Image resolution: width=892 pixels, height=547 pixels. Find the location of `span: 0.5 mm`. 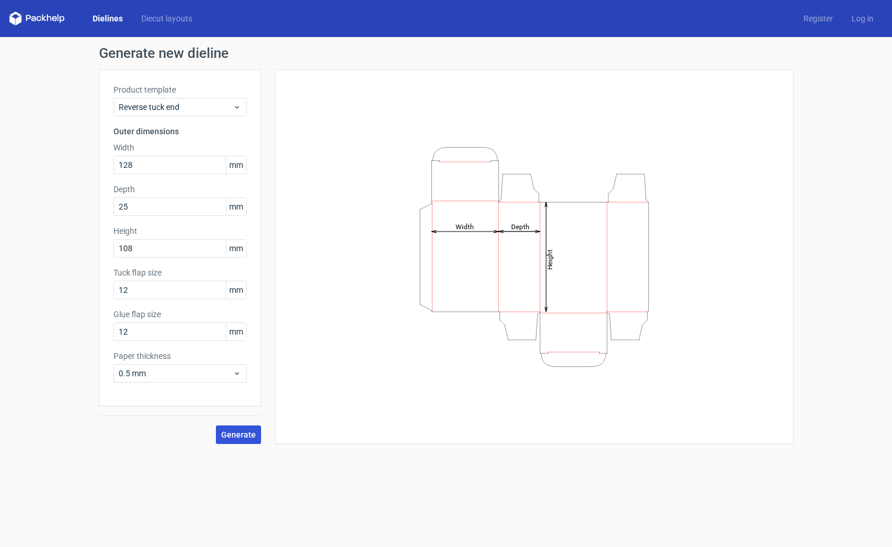

span: 0.5 mm is located at coordinates (175, 373).